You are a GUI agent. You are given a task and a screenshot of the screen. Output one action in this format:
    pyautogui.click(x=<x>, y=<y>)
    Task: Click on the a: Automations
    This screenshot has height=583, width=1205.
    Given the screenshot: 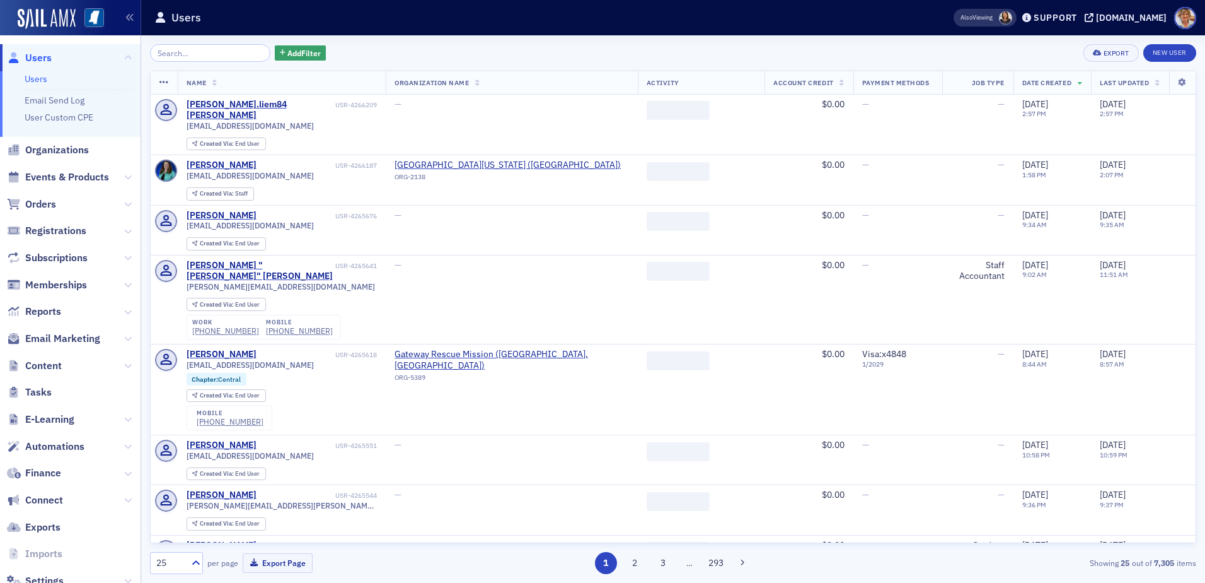 What is the action you would take?
    pyautogui.click(x=45, y=446)
    